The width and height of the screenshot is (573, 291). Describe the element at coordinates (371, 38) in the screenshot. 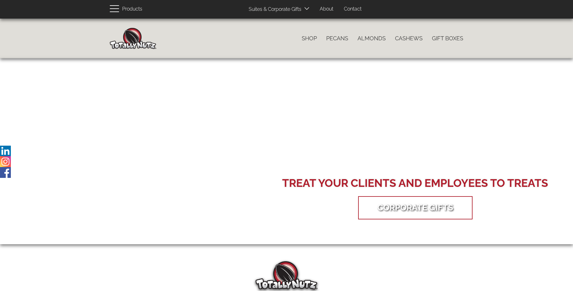

I see `a: Almonds` at that location.